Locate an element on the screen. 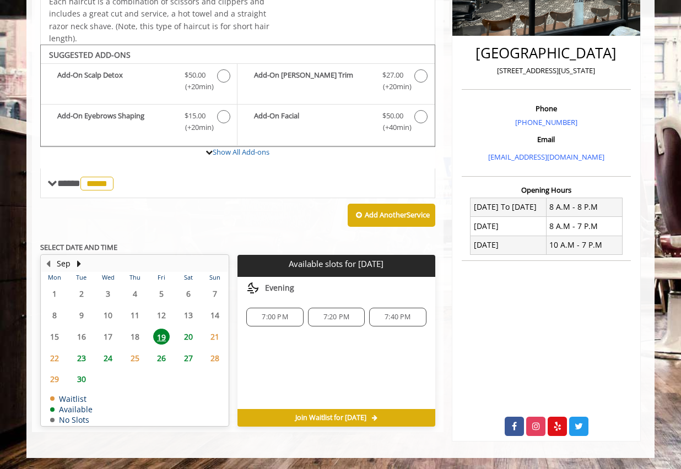 The width and height of the screenshot is (681, 469). span: 7:40 PM is located at coordinates (397, 317).